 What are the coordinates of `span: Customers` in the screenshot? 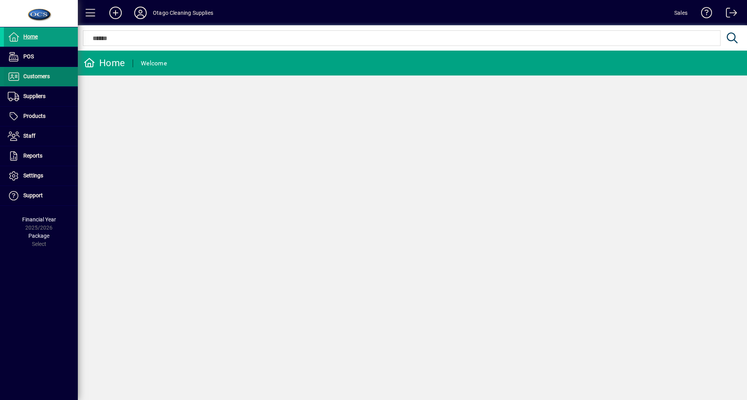 It's located at (37, 76).